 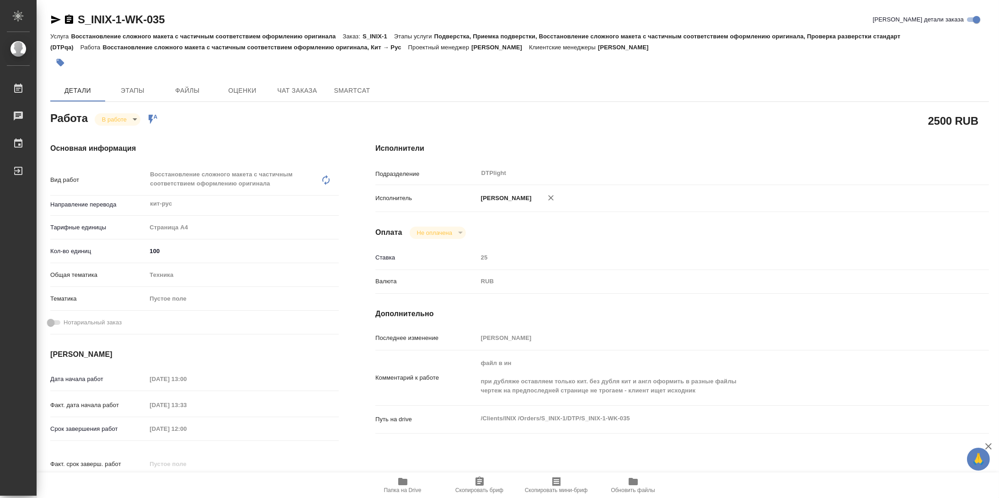 I want to click on p: Факт. срок заверш. работ, so click(x=98, y=465).